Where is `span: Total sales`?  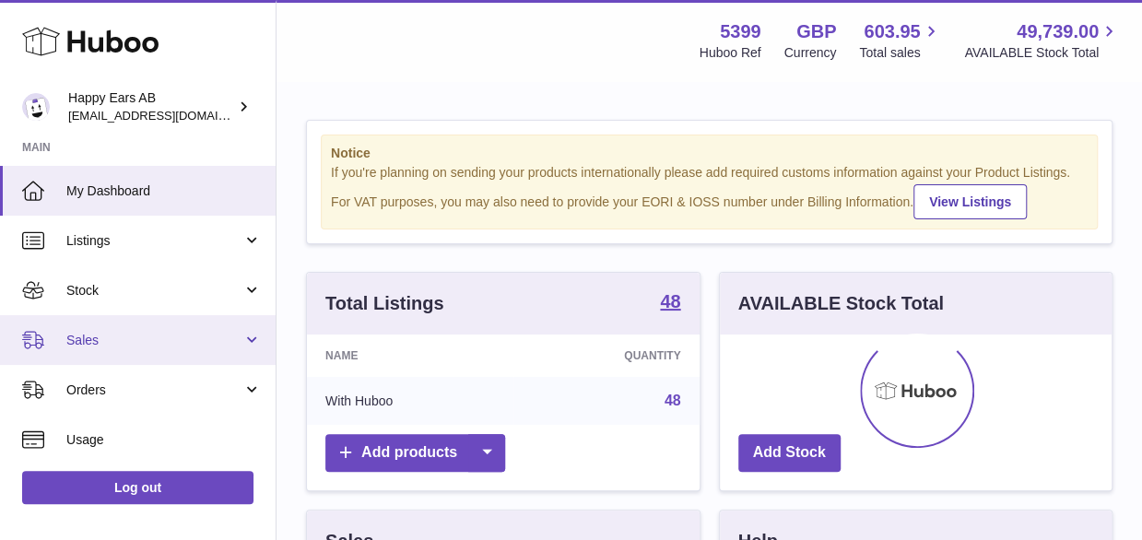
span: Total sales is located at coordinates (899, 53).